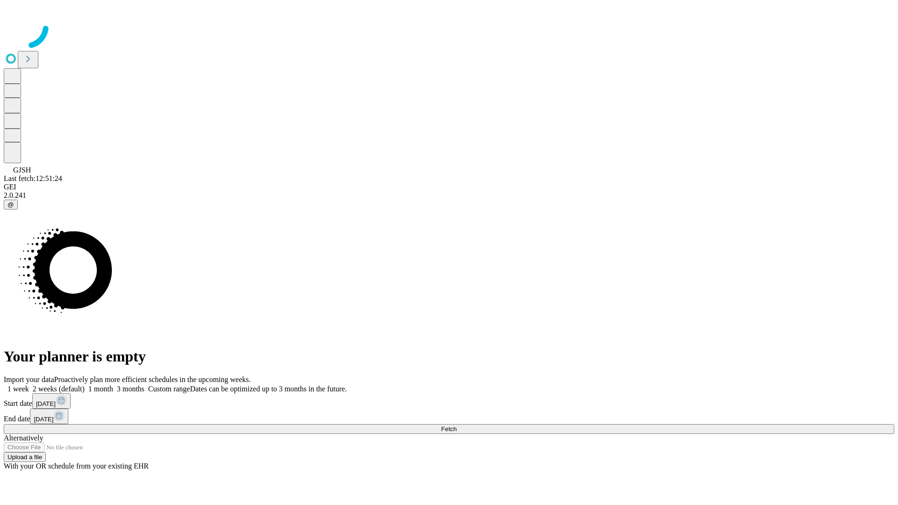 This screenshot has height=505, width=898. What do you see at coordinates (58, 389) in the screenshot?
I see `span: 2 weeks (default)` at bounding box center [58, 389].